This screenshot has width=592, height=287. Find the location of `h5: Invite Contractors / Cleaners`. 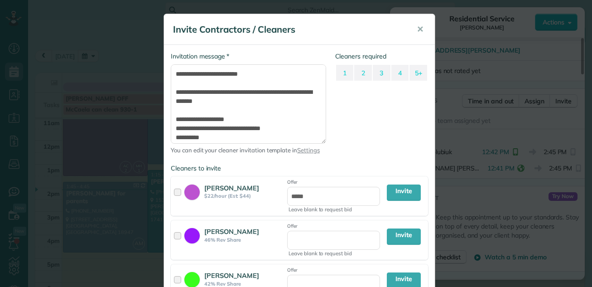

h5: Invite Contractors / Cleaners is located at coordinates (288, 29).